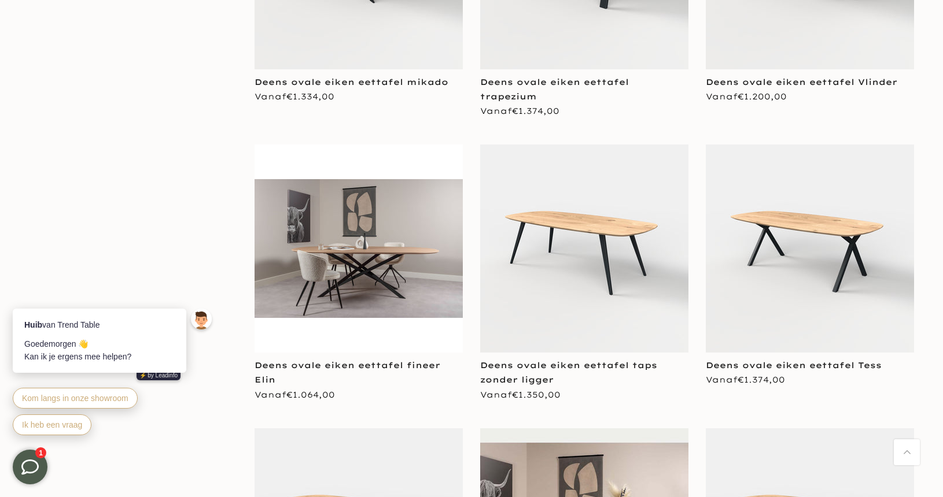  Describe the element at coordinates (51, 172) in the screenshot. I see `span: Ik heb een vraag` at that location.